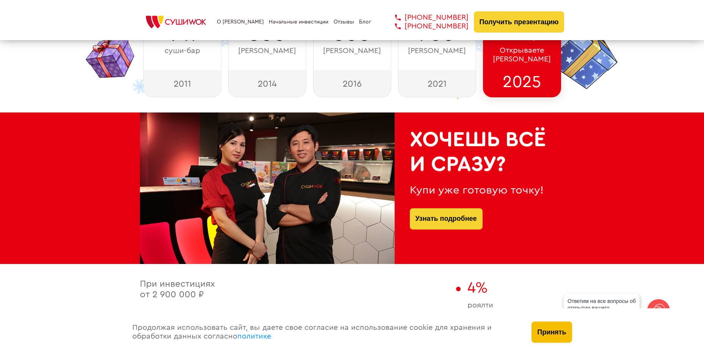 This screenshot has width=704, height=356. I want to click on a: политике, so click(254, 337).